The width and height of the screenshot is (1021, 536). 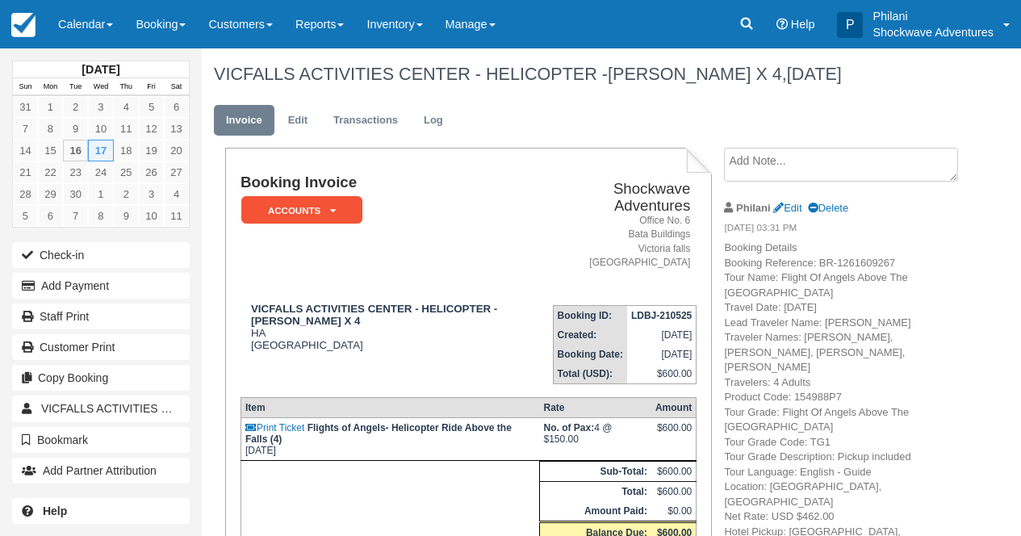 What do you see at coordinates (244, 120) in the screenshot?
I see `a: Invoice` at bounding box center [244, 120].